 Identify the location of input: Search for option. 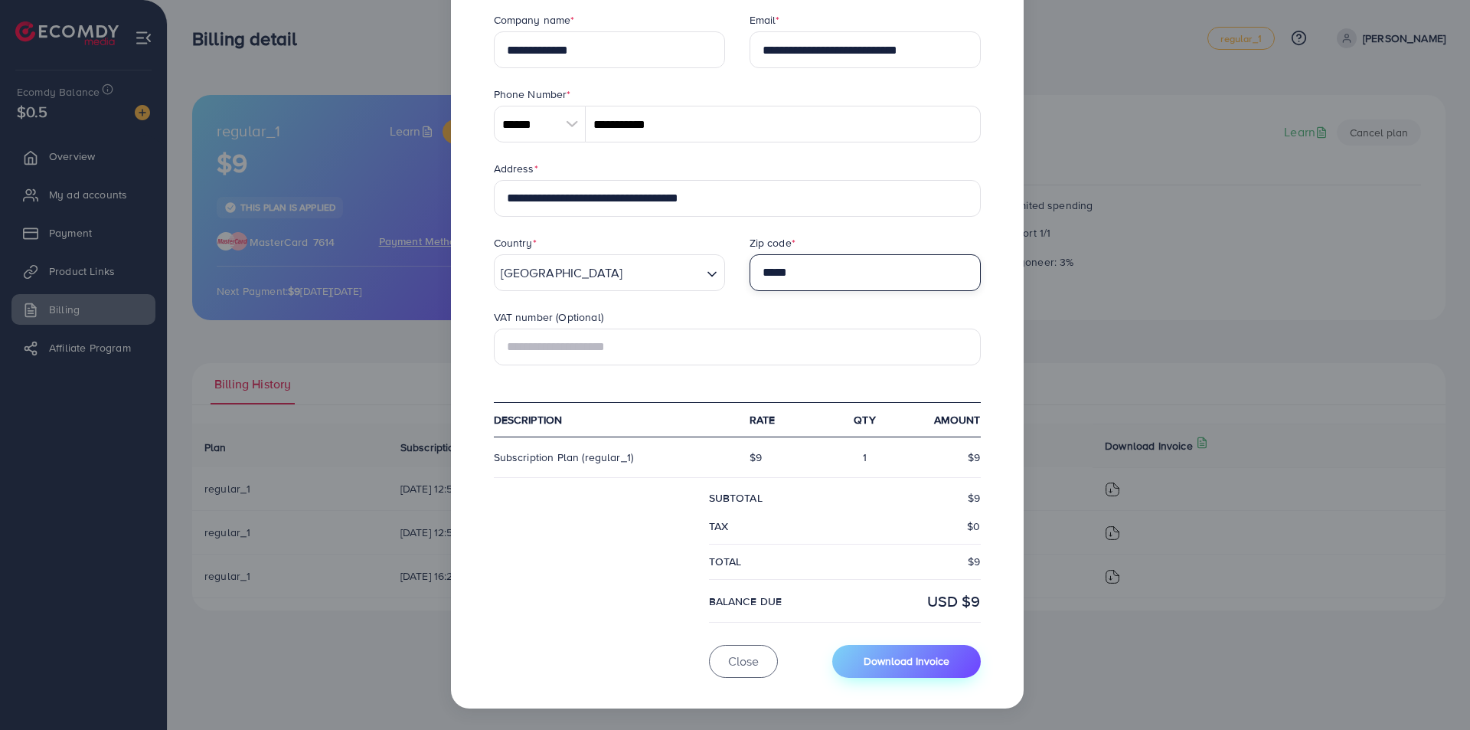
(663, 273).